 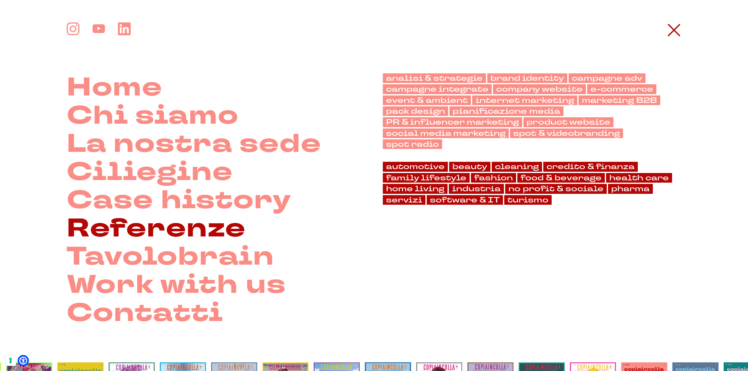 What do you see at coordinates (607, 78) in the screenshot?
I see `a: campagne adv` at bounding box center [607, 78].